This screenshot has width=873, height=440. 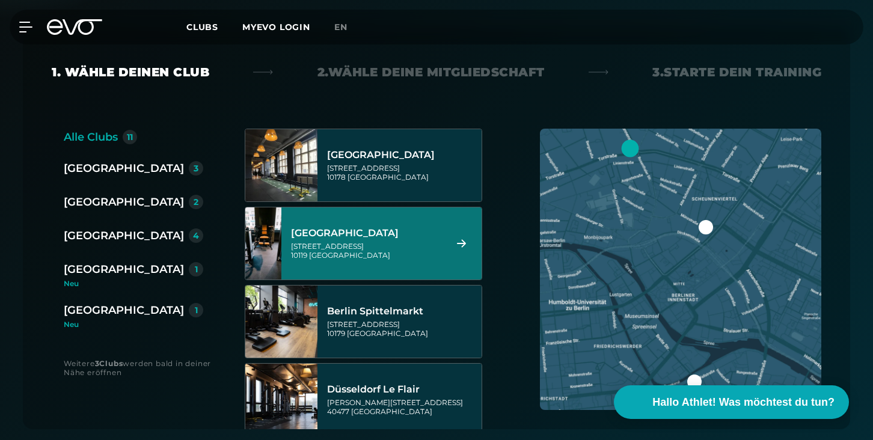 What do you see at coordinates (97, 363) in the screenshot?
I see `strong: 3` at bounding box center [97, 363].